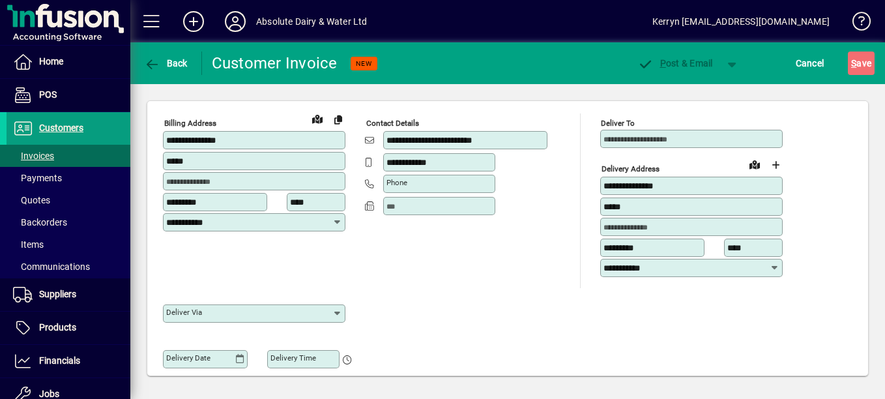  What do you see at coordinates (61, 128) in the screenshot?
I see `span: Customers` at bounding box center [61, 128].